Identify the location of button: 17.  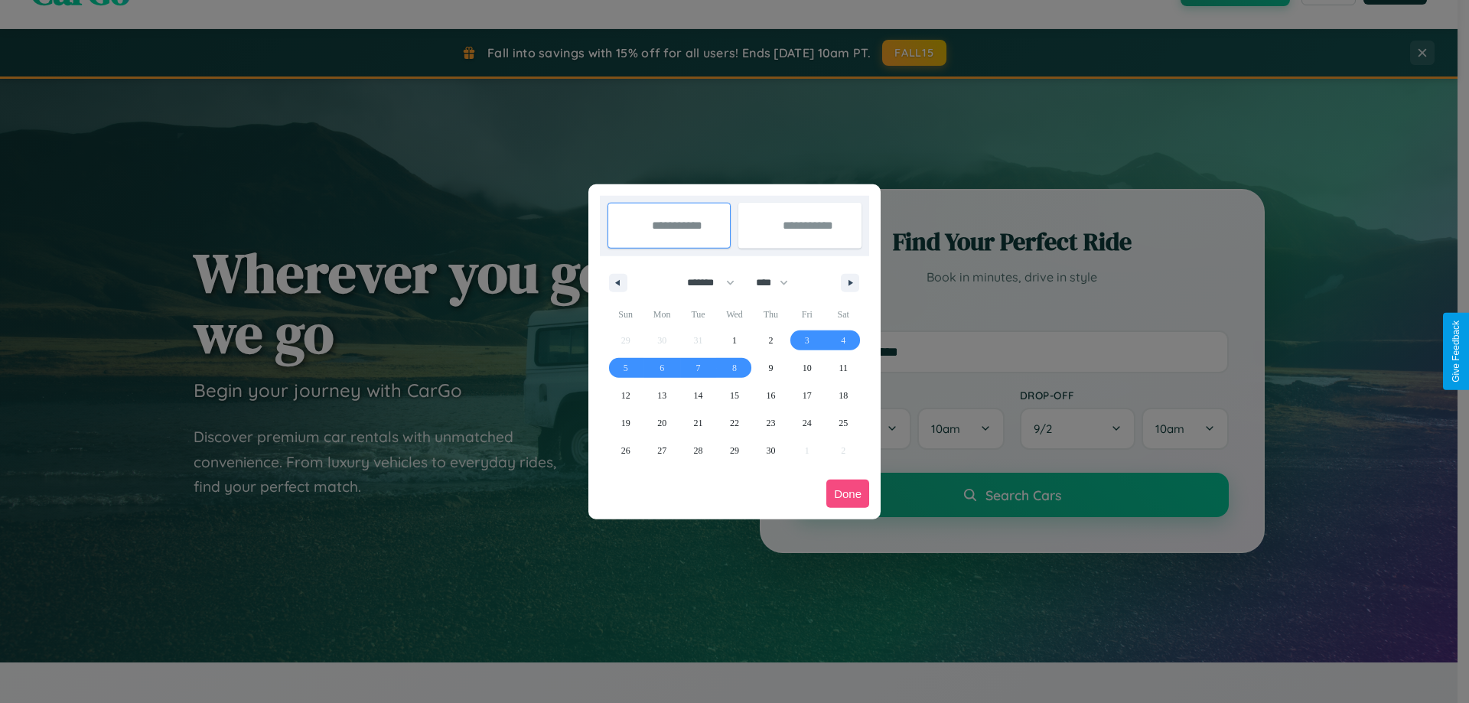
(807, 396).